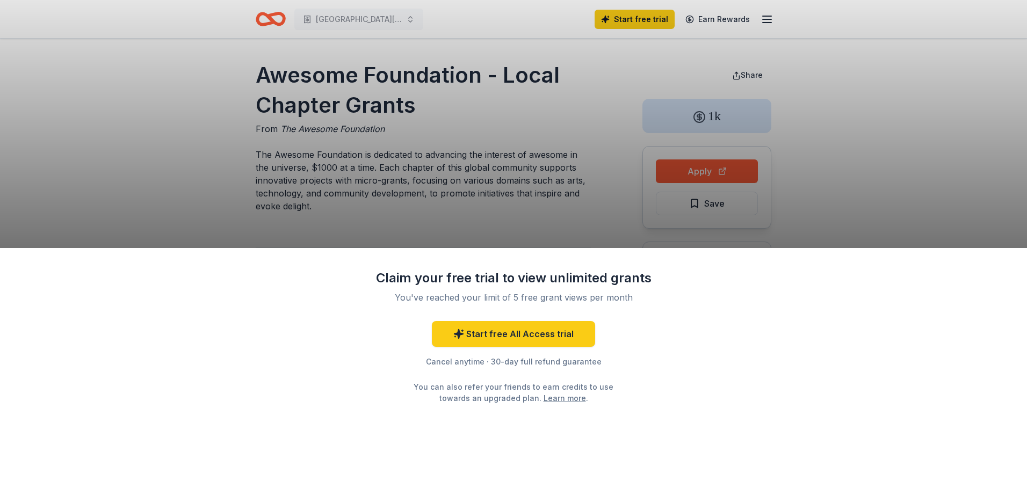  What do you see at coordinates (513, 297) in the screenshot?
I see `div: You've reached your limit of 5 free grant views per month` at bounding box center [513, 297].